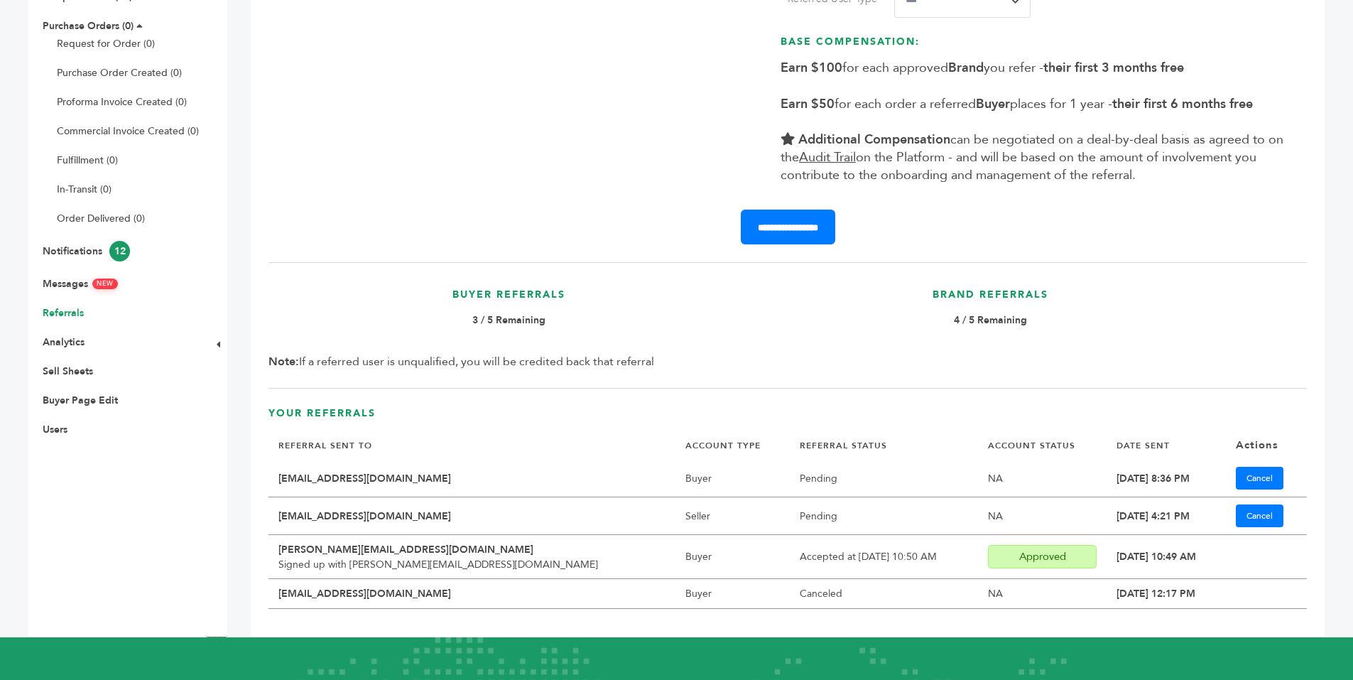 The image size is (1353, 680). Describe the element at coordinates (966, 67) in the screenshot. I see `b: Brand` at that location.